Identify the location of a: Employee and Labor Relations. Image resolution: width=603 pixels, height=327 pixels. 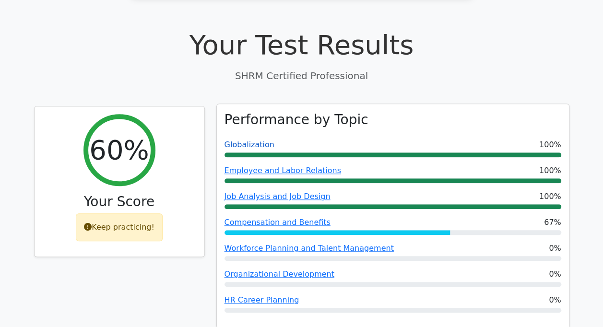
(283, 170).